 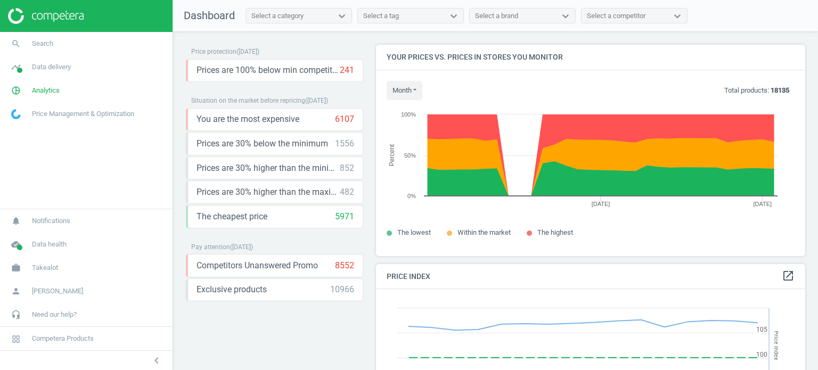 What do you see at coordinates (268, 192) in the screenshot?
I see `span: Prices are 30% higher than the maximal` at bounding box center [268, 192].